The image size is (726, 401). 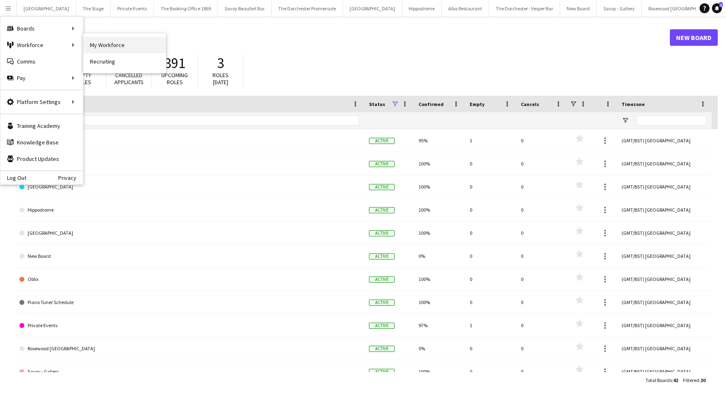 What do you see at coordinates (42, 78) in the screenshot?
I see `div: Pay` at bounding box center [42, 78].